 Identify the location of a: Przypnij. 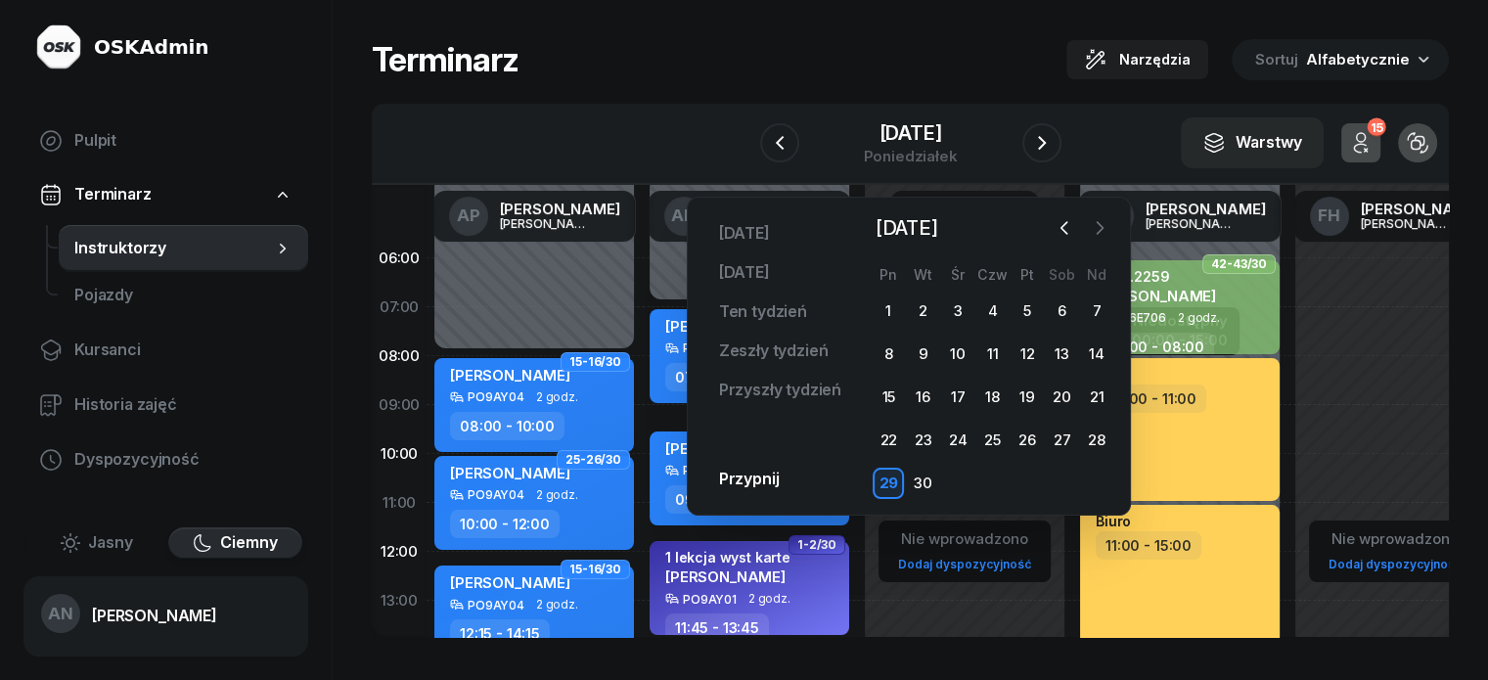
(750, 480).